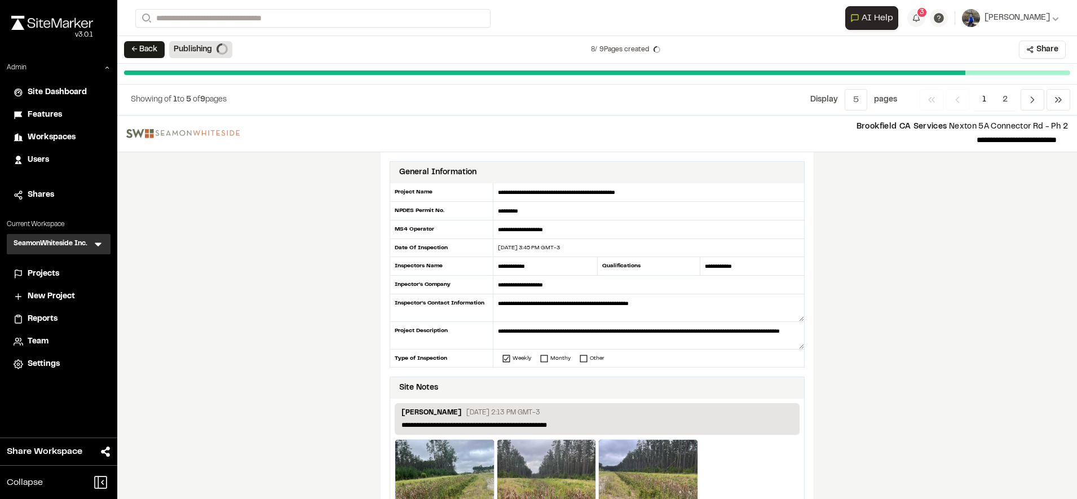 This screenshot has height=499, width=1077. What do you see at coordinates (59, 364) in the screenshot?
I see `a: Settings` at bounding box center [59, 364].